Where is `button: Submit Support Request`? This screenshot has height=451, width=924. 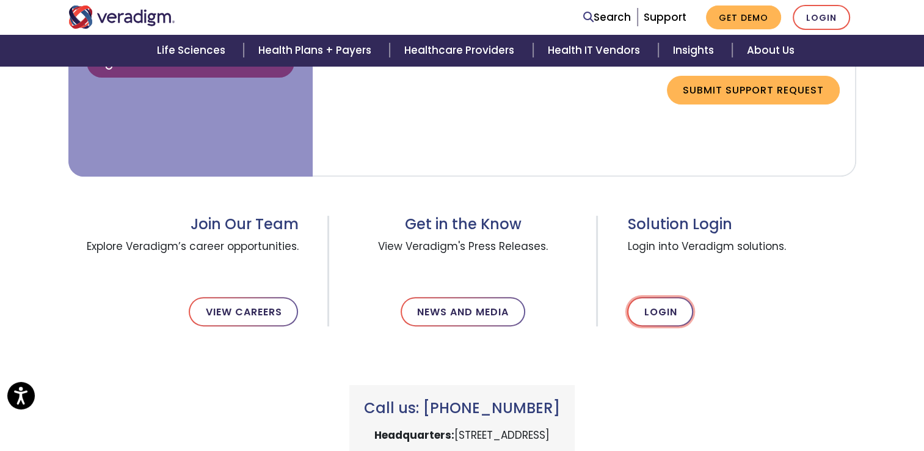
button: Submit Support Request is located at coordinates (753, 90).